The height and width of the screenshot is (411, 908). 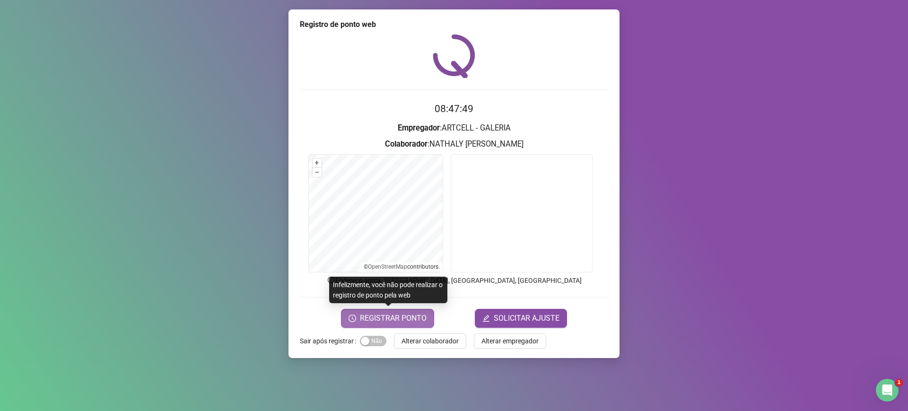 What do you see at coordinates (526, 318) in the screenshot?
I see `span: SOLICITAR AJUSTE` at bounding box center [526, 318].